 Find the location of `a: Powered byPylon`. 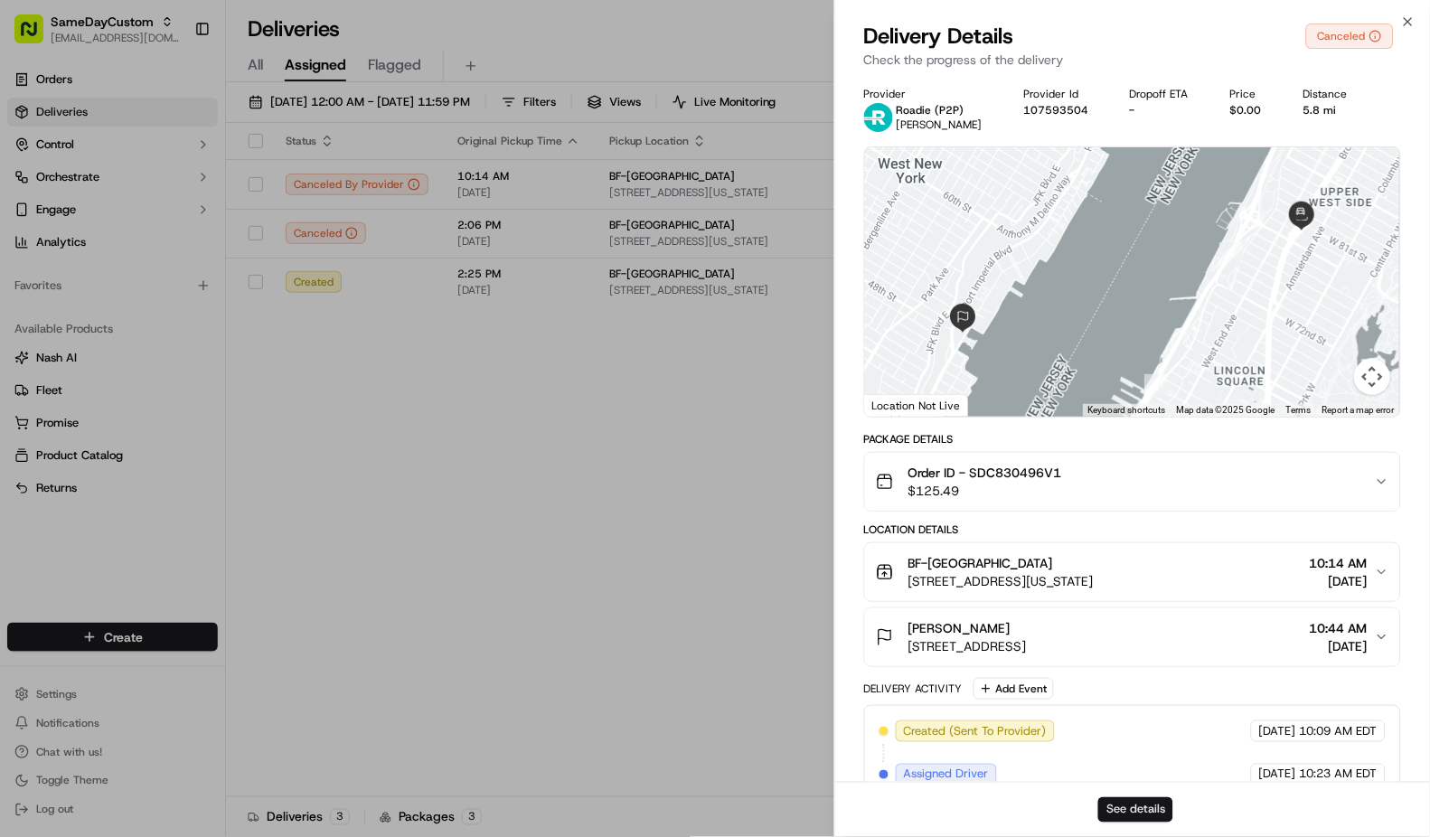

a: Powered byPylon is located at coordinates (173, 313).